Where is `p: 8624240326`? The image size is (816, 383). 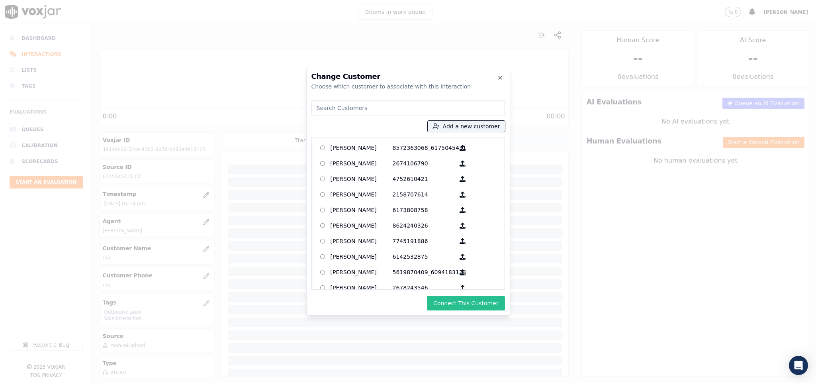 p: 8624240326 is located at coordinates (424, 226).